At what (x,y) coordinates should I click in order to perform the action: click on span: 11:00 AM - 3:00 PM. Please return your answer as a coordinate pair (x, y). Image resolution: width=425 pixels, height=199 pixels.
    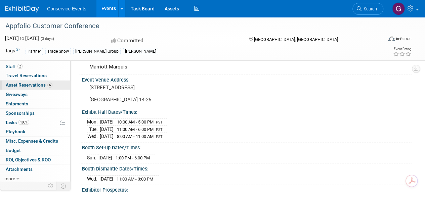
    Looking at the image, I should click on (135, 179).